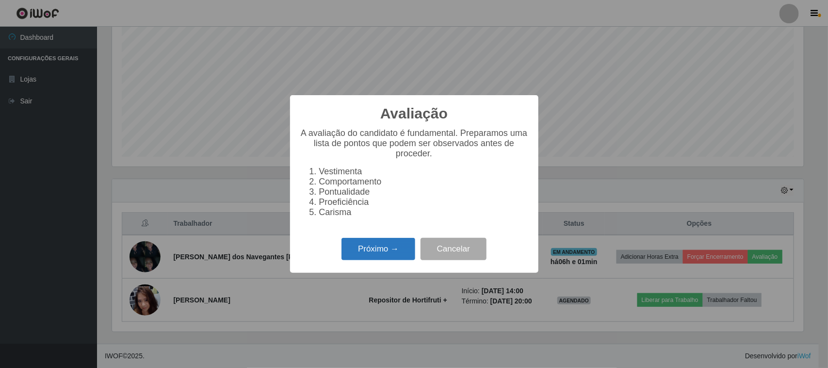 The width and height of the screenshot is (828, 368). What do you see at coordinates (379, 249) in the screenshot?
I see `button: Próximo →` at bounding box center [379, 249].